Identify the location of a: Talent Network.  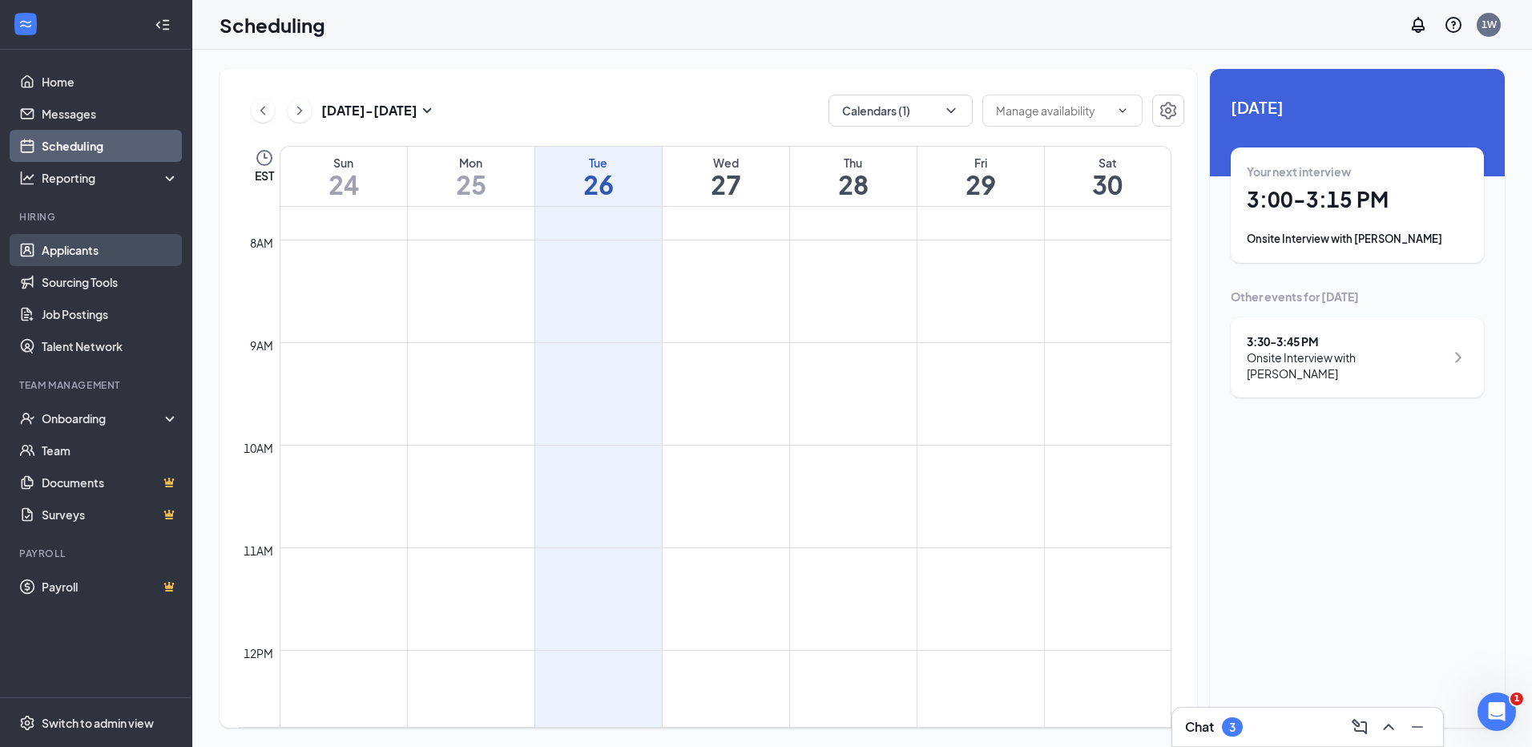
(110, 346).